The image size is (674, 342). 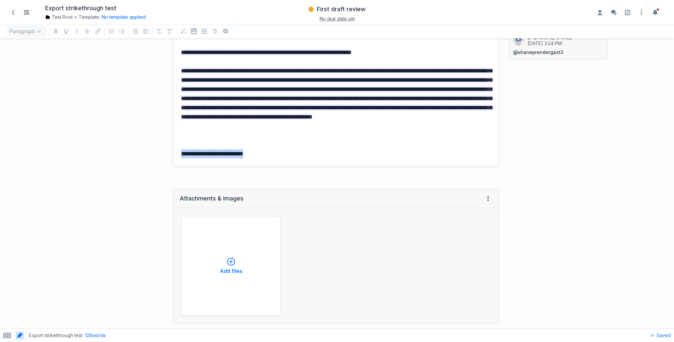 I want to click on span: Export strikethrough test, so click(x=81, y=8).